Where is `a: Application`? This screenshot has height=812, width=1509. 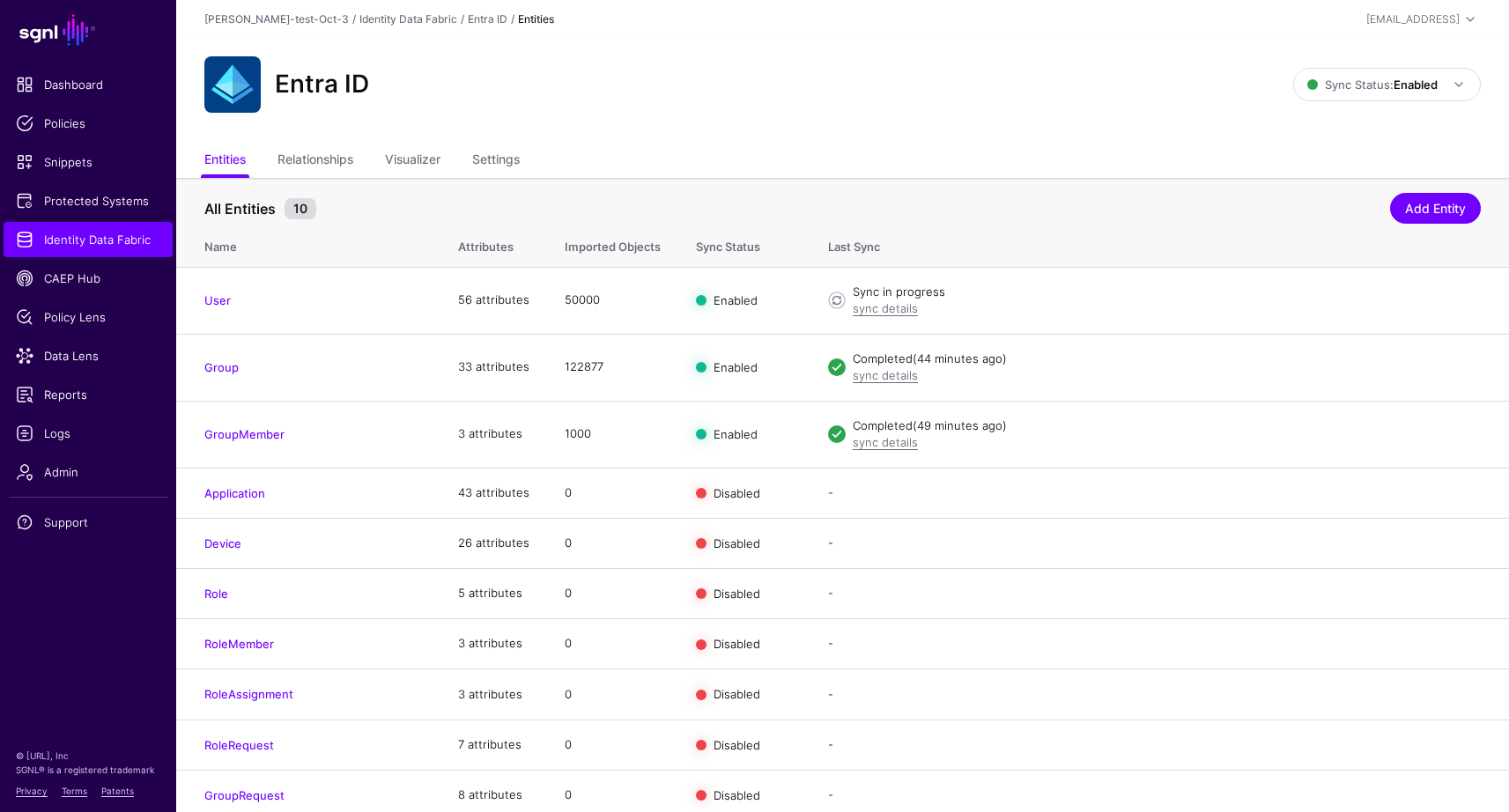 a: Application is located at coordinates (235, 493).